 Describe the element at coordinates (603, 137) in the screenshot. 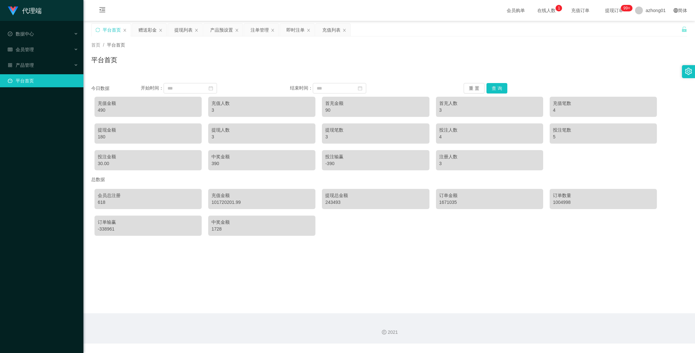

I see `div: 5` at that location.